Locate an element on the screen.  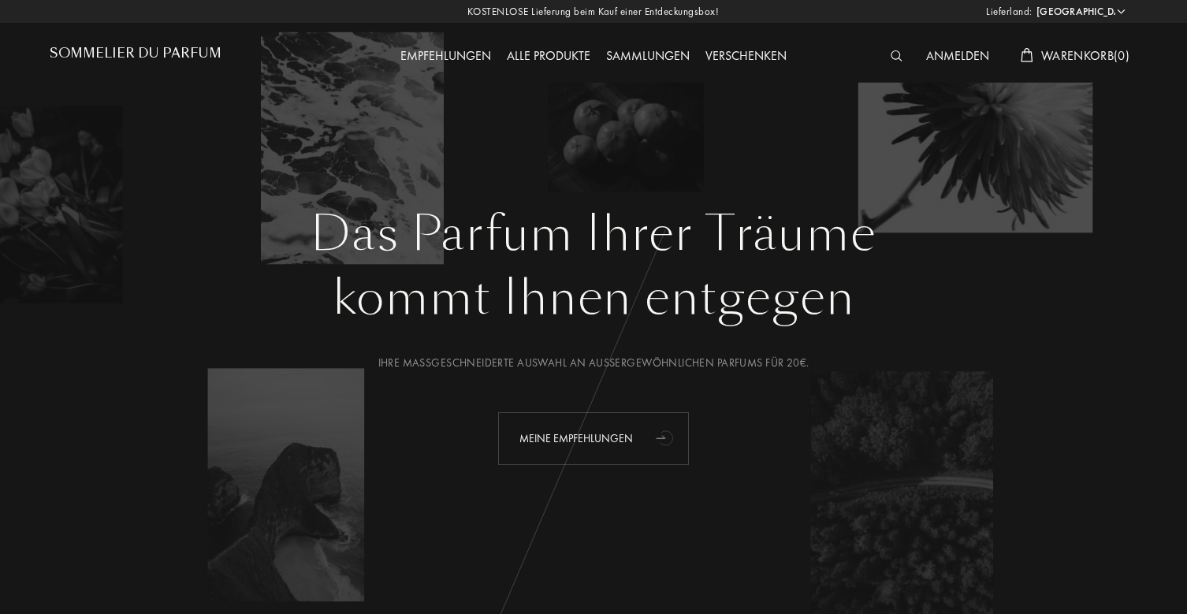
div: Anmelden is located at coordinates (958, 57).